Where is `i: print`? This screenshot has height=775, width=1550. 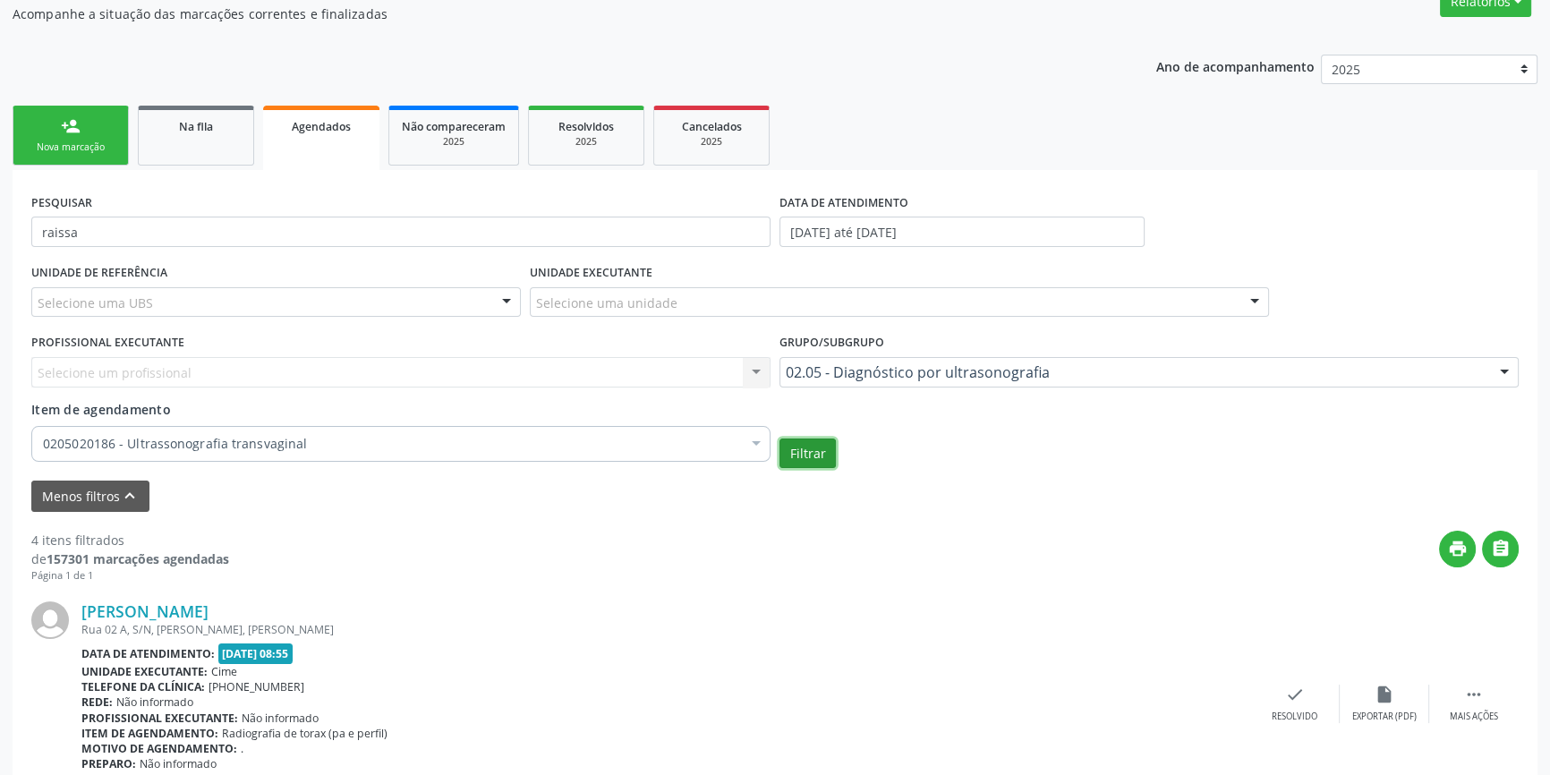
i: print is located at coordinates (1458, 549).